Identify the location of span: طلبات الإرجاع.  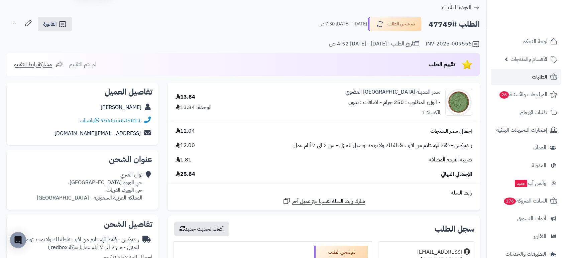
(534, 112).